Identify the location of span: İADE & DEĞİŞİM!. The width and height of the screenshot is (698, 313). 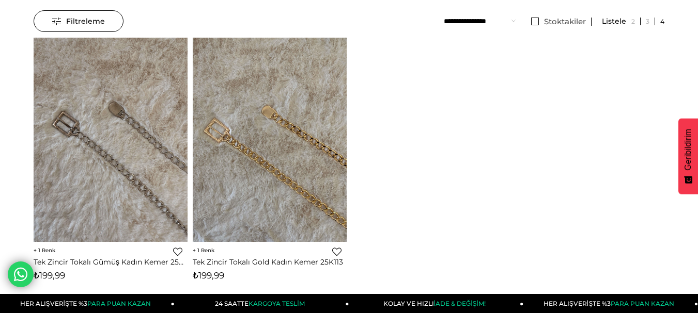
(460, 304).